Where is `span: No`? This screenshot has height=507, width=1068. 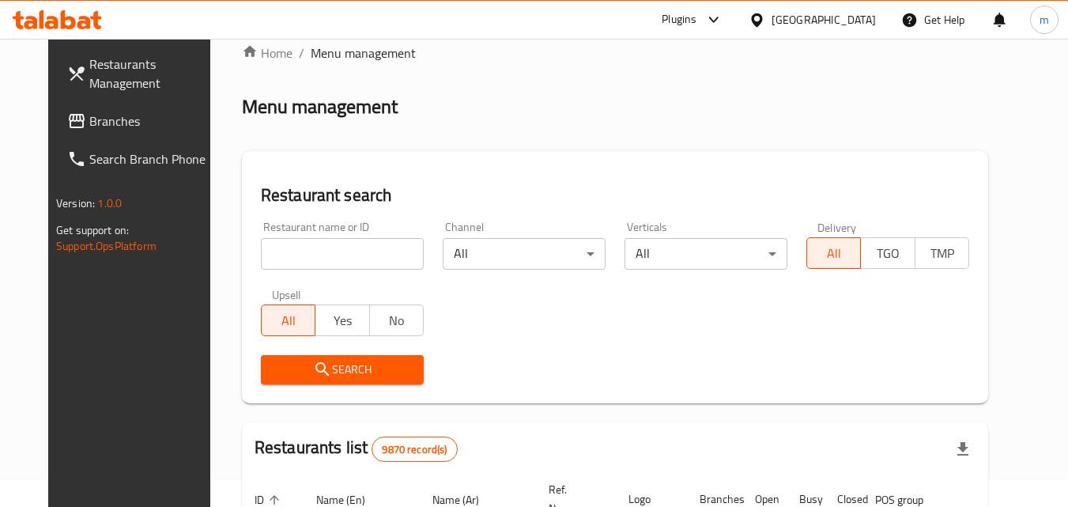
span: No is located at coordinates (397, 320).